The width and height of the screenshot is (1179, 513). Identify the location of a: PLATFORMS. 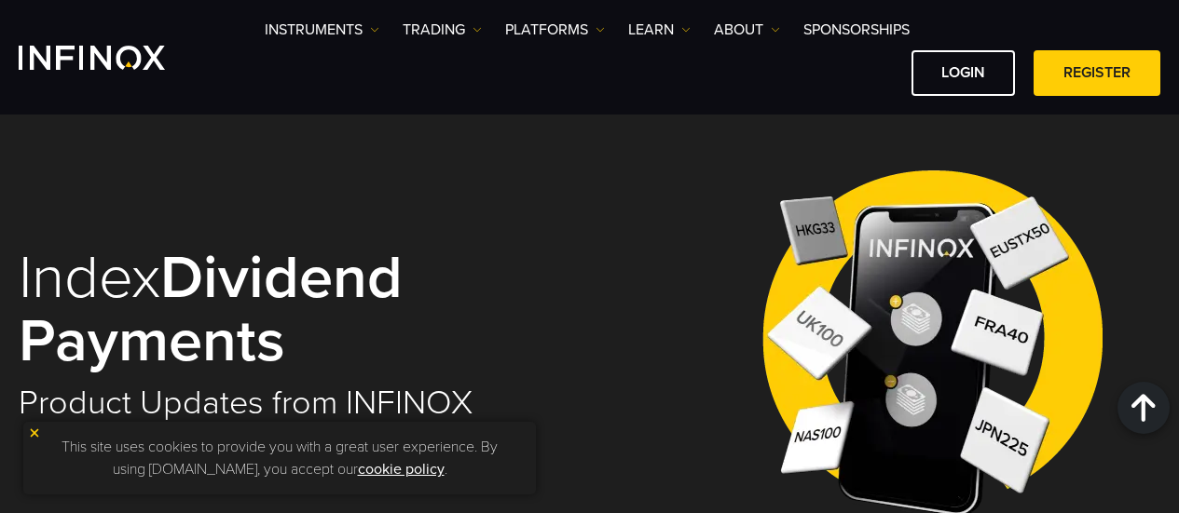
(554, 30).